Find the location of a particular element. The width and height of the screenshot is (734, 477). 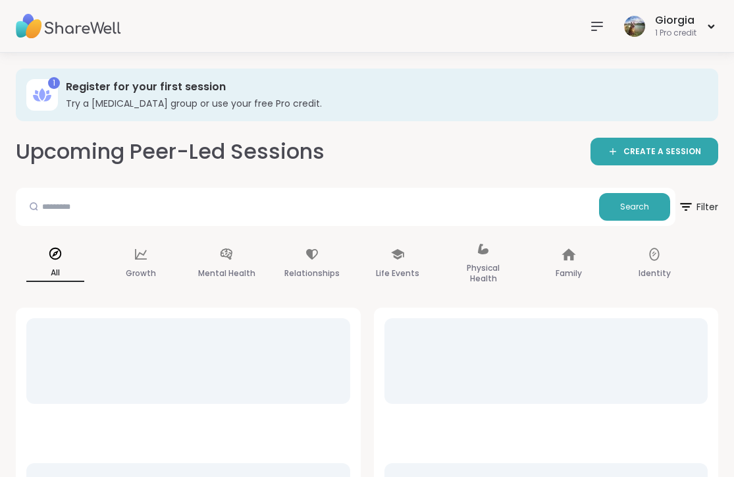

span: CREATE A SESSION is located at coordinates (662, 151).